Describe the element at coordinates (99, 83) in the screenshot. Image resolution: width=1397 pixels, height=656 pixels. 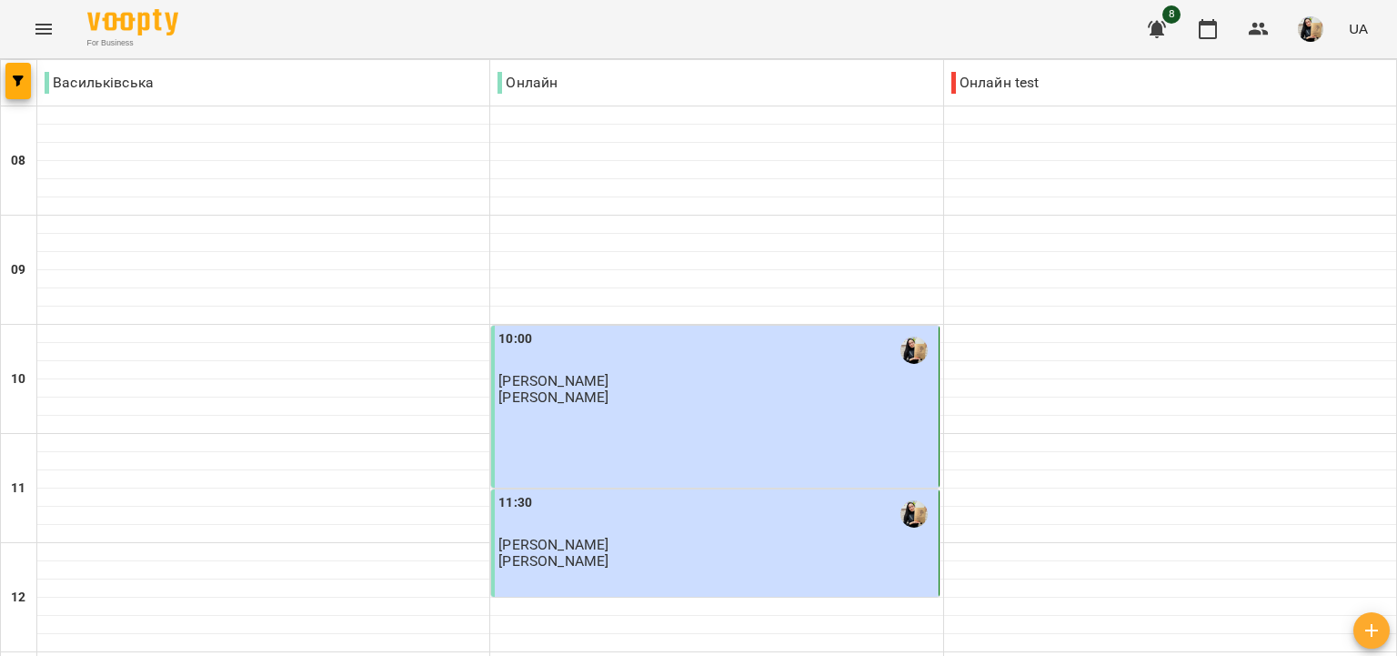
I see `p: Васильківська` at that location.